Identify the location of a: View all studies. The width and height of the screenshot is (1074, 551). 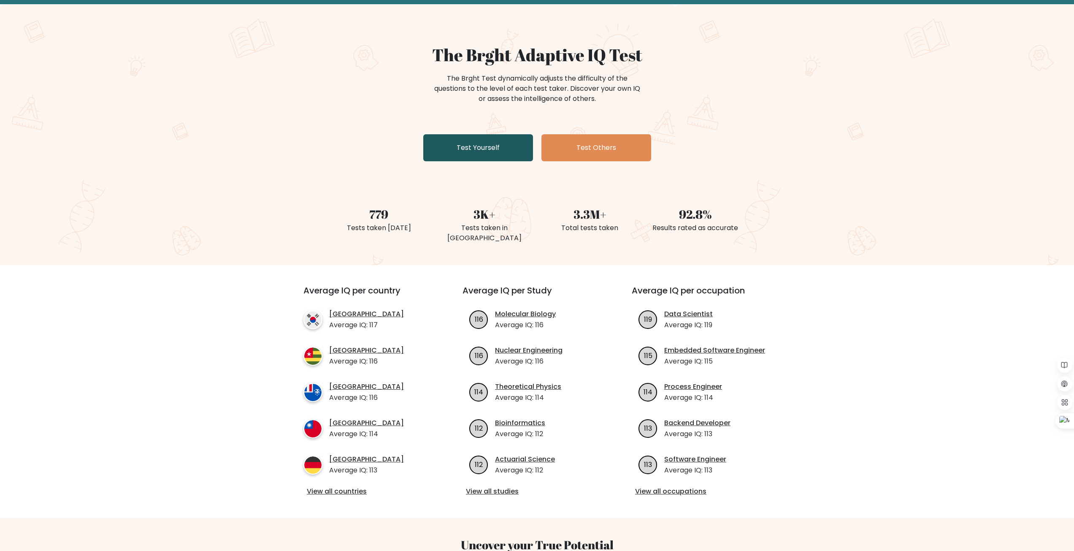
(537, 491).